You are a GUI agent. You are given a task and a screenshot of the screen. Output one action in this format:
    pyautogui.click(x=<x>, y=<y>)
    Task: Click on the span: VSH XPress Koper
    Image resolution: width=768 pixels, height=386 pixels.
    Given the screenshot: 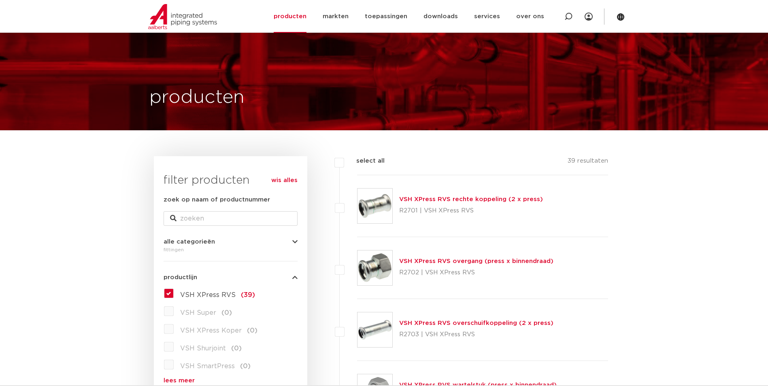 What is the action you would take?
    pyautogui.click(x=211, y=331)
    